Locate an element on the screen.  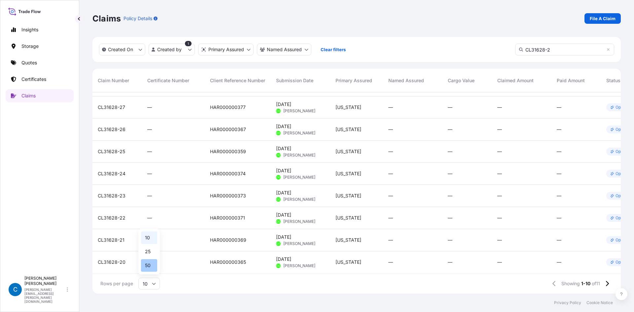
span: Paid Amount is located at coordinates (571, 81).